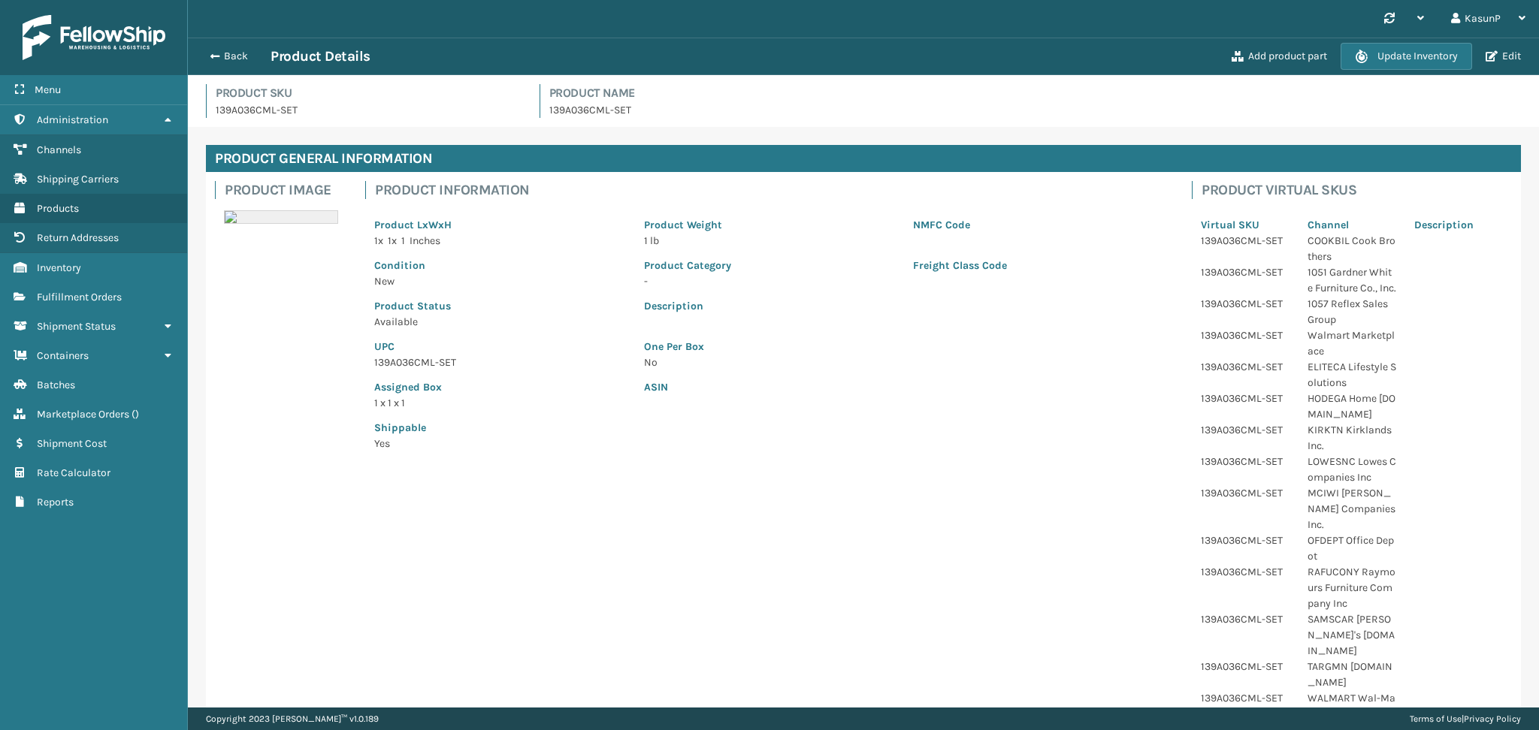 This screenshot has height=730, width=1539. I want to click on span: Administration, so click(72, 119).